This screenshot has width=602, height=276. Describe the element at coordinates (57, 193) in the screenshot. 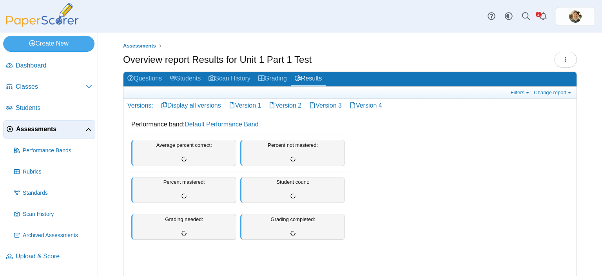

I see `span: Standards` at that location.